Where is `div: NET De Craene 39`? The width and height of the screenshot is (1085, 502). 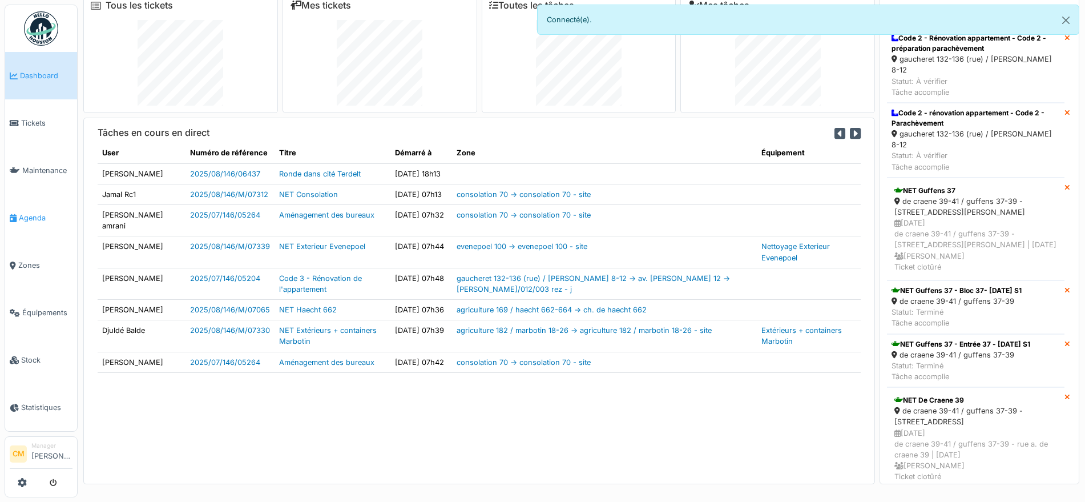
div: NET De Craene 39 is located at coordinates (975, 400).